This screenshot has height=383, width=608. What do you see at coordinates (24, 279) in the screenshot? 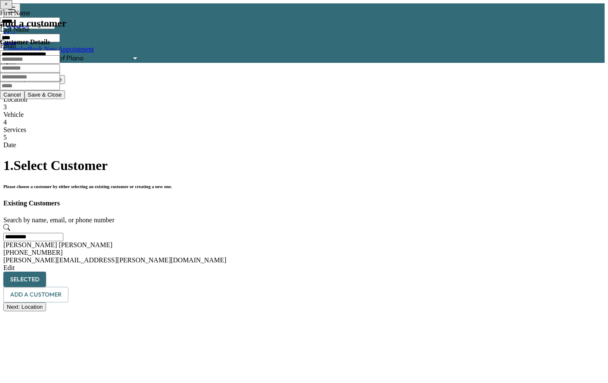
I see `button: Selected` at bounding box center [24, 279].